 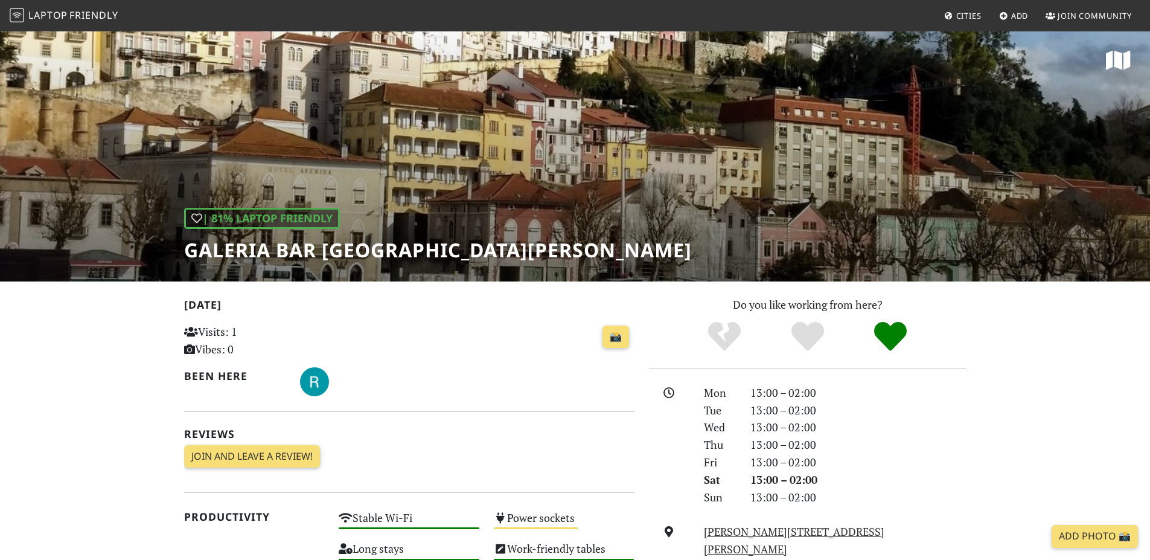 I want to click on a: Join and leave a review!, so click(x=252, y=457).